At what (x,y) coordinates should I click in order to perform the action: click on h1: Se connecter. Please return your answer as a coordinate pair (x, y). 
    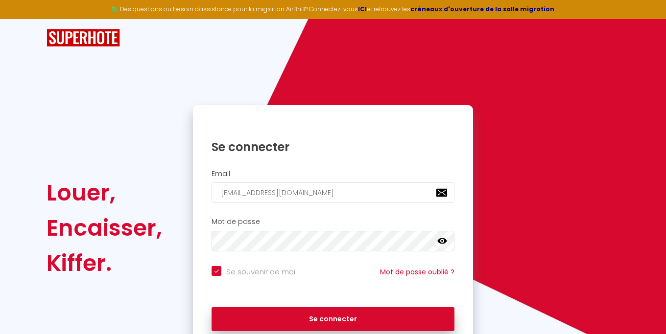
    Looking at the image, I should click on (333, 147).